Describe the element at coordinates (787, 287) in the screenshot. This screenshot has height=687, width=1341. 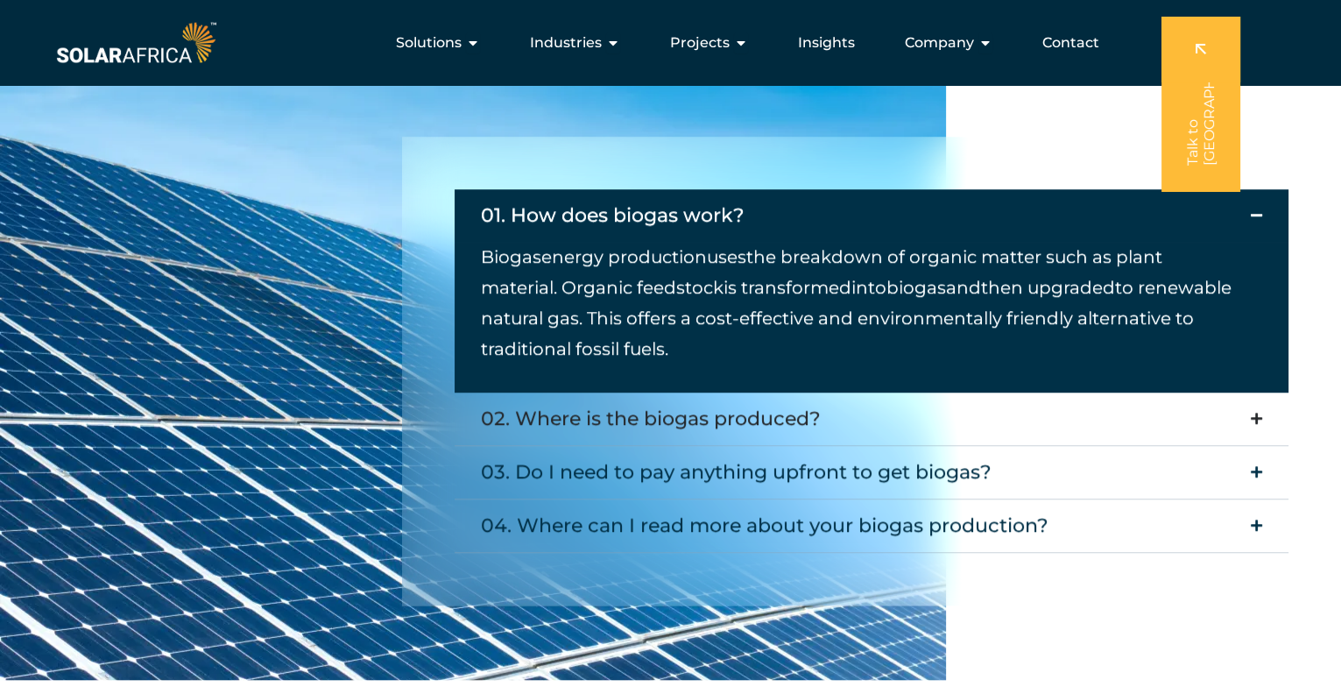
I see `span: is transformed` at that location.